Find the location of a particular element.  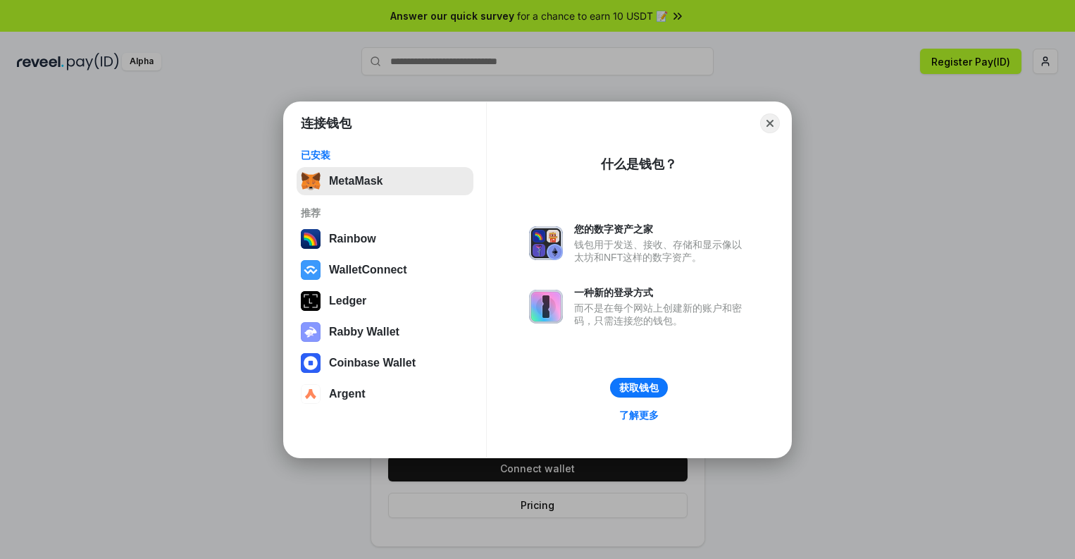

div: 钱包用于发送、接收、存储和显示像以太坊和NFT这样的数字资产。 is located at coordinates (662, 251).